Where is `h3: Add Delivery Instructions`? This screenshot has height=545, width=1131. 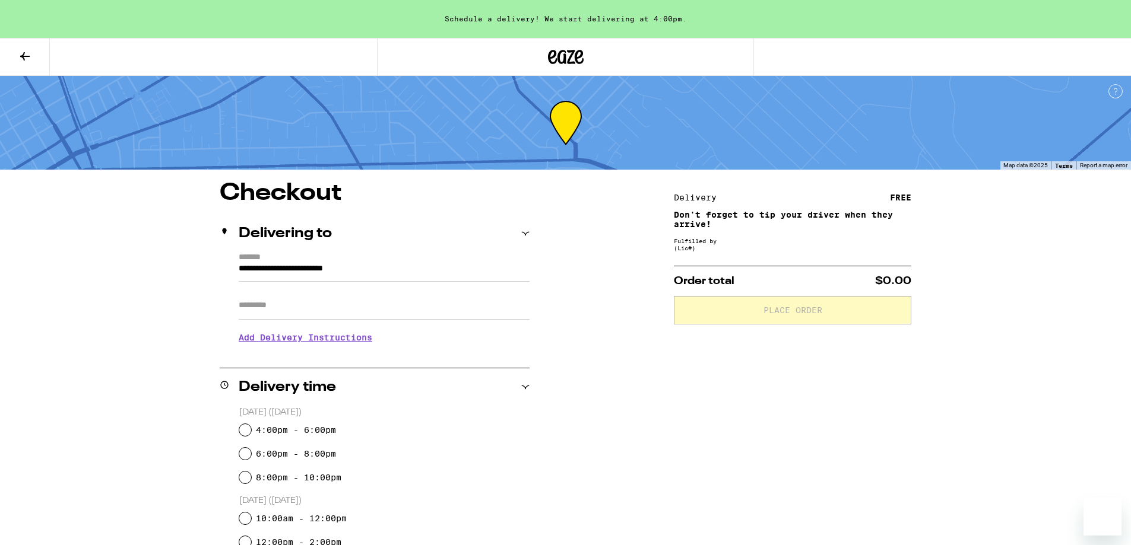
h3: Add Delivery Instructions is located at coordinates (384, 338).